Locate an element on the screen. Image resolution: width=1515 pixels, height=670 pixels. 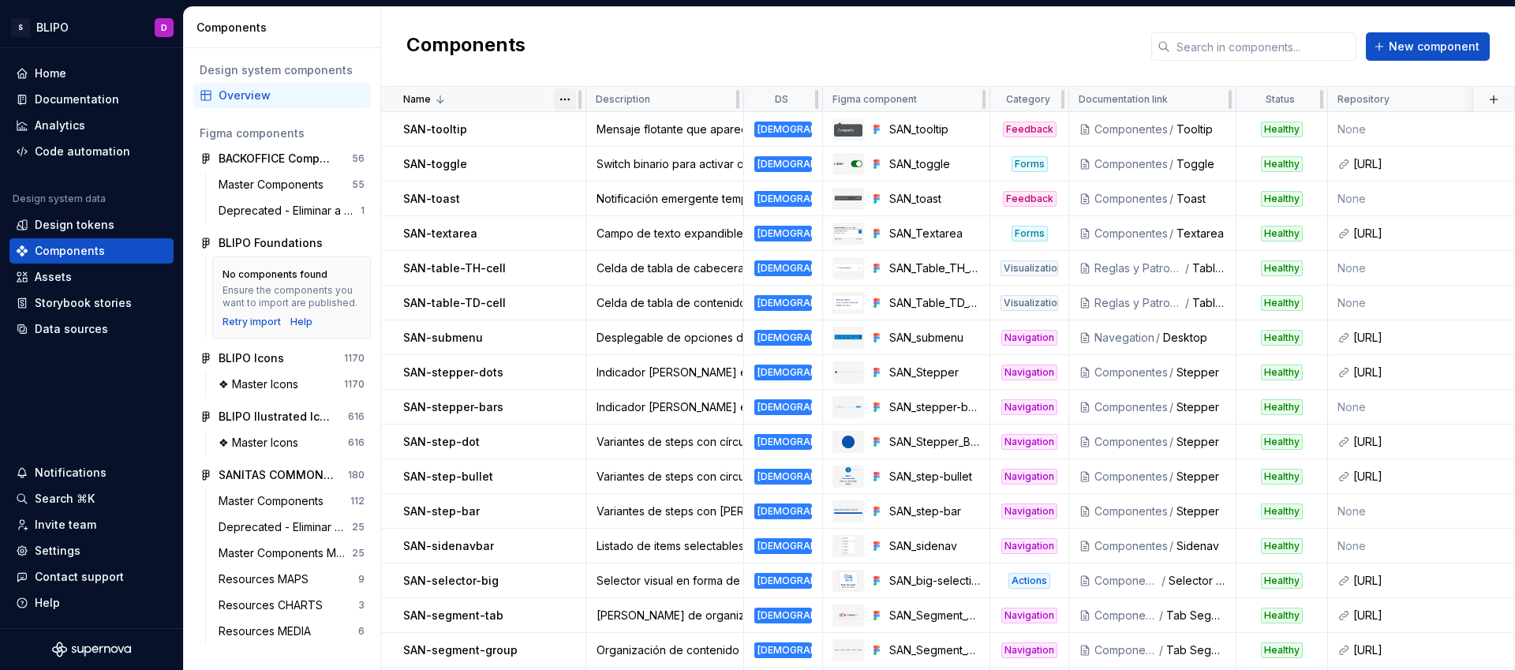
a: Storybook stories is located at coordinates (92, 303).